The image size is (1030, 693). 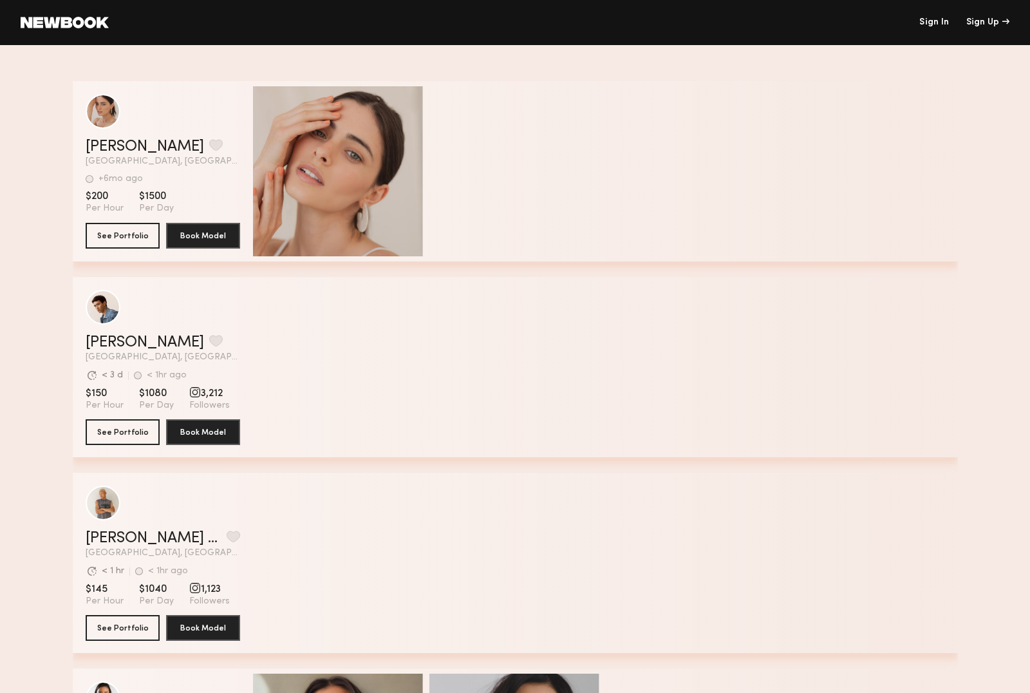 I want to click on span: $1080, so click(x=156, y=393).